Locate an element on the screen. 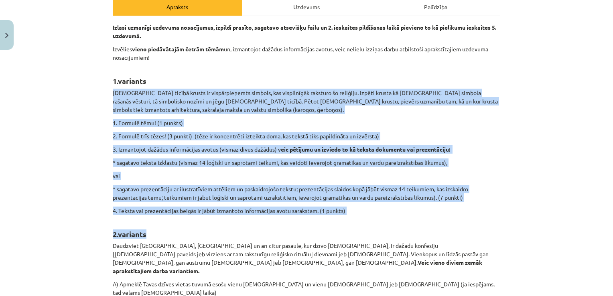  p: vai is located at coordinates (307, 176).